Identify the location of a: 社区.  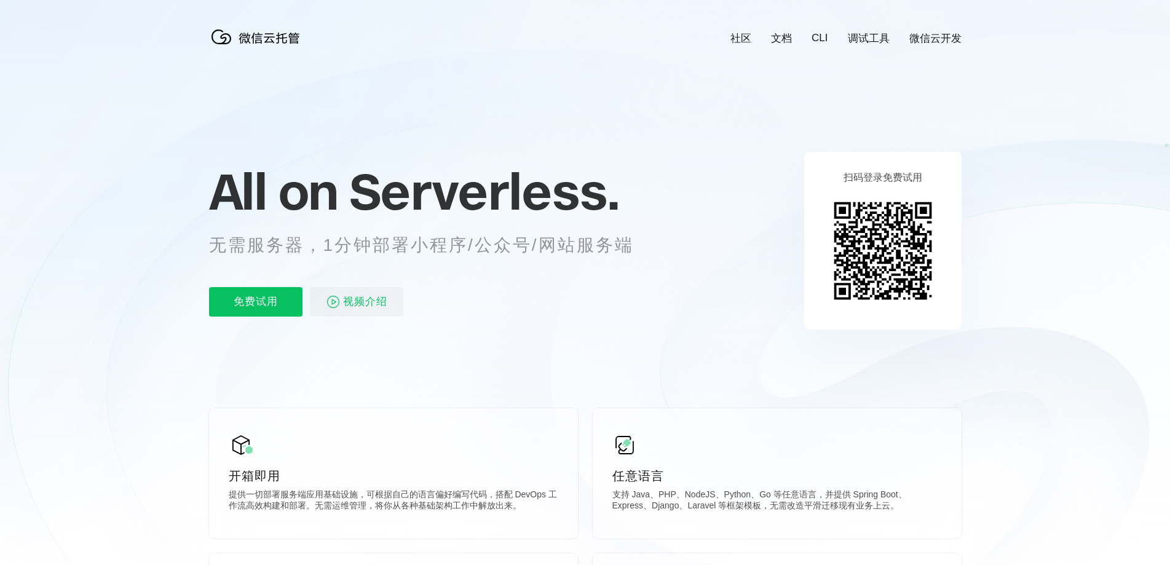
(741, 38).